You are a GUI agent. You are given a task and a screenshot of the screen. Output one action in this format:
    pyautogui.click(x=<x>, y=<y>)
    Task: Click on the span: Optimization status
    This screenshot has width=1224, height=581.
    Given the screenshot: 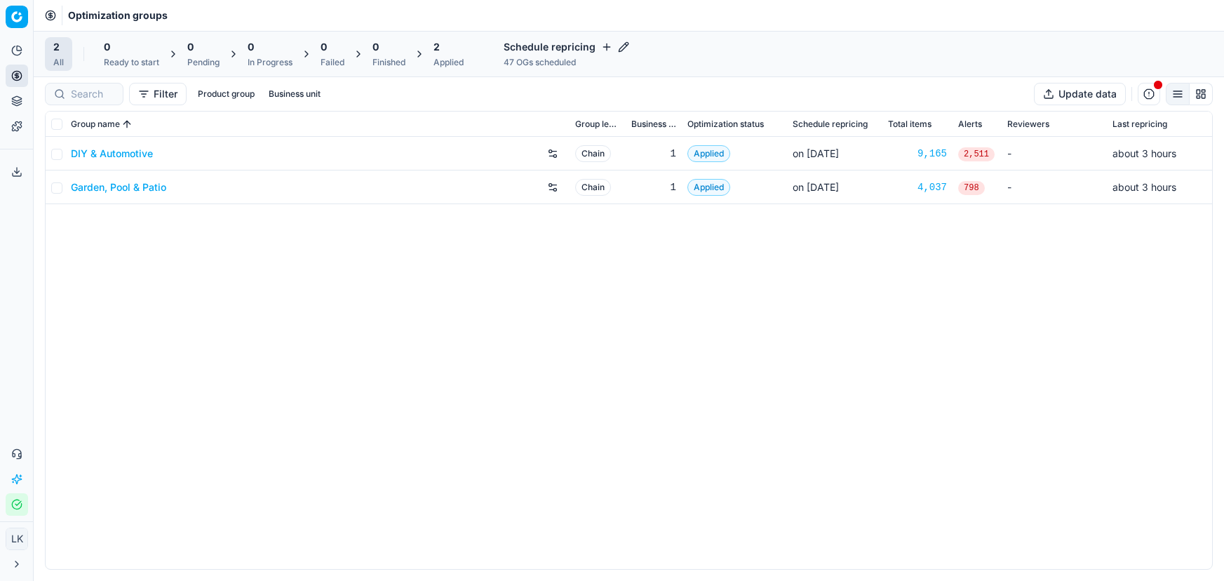 What is the action you would take?
    pyautogui.click(x=725, y=124)
    